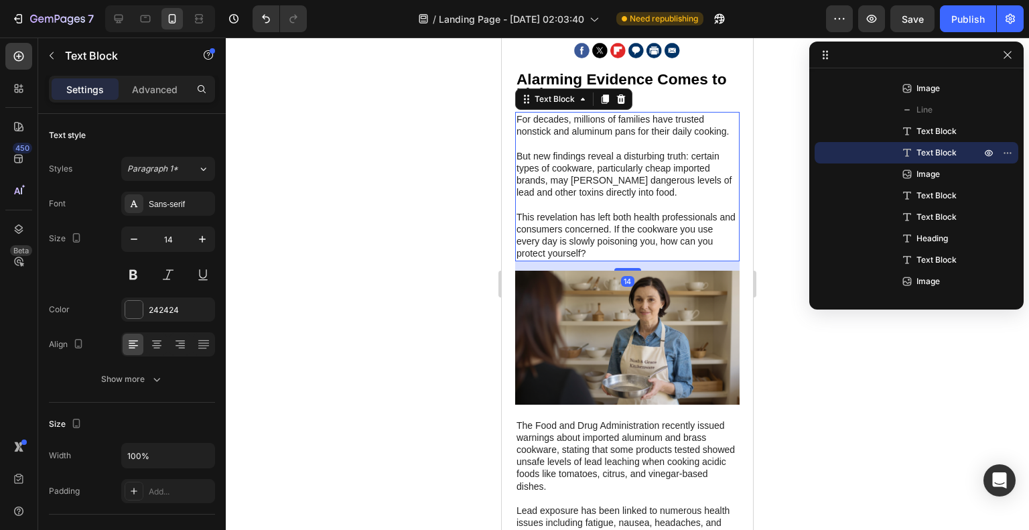 This screenshot has height=530, width=1029. I want to click on input: Auto, so click(168, 455).